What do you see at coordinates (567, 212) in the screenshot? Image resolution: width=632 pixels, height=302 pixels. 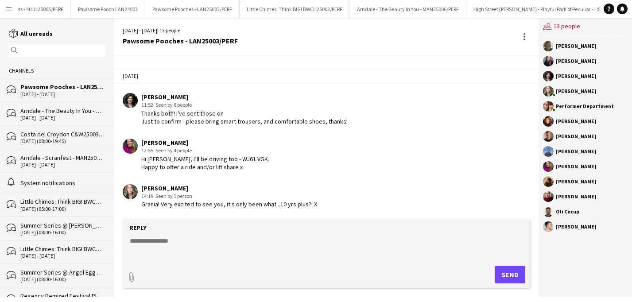 I see `div: Oli Cocup` at bounding box center [567, 212].